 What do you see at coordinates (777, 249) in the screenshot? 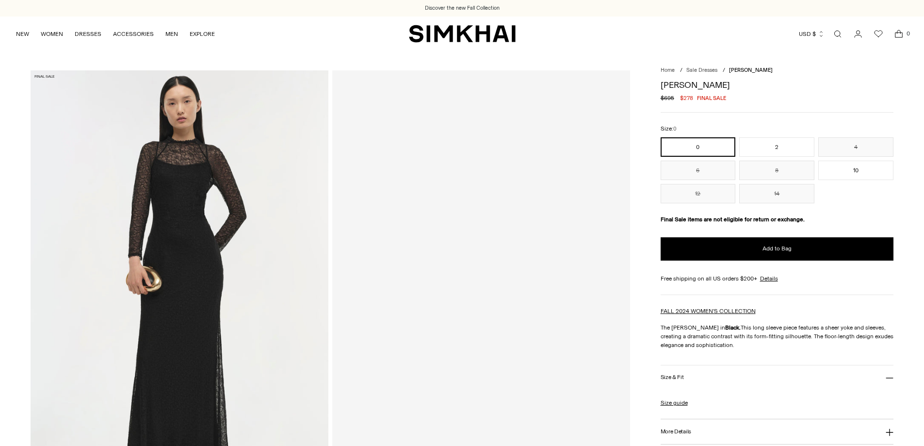
I see `button: Add to Bag` at bounding box center [777, 249].